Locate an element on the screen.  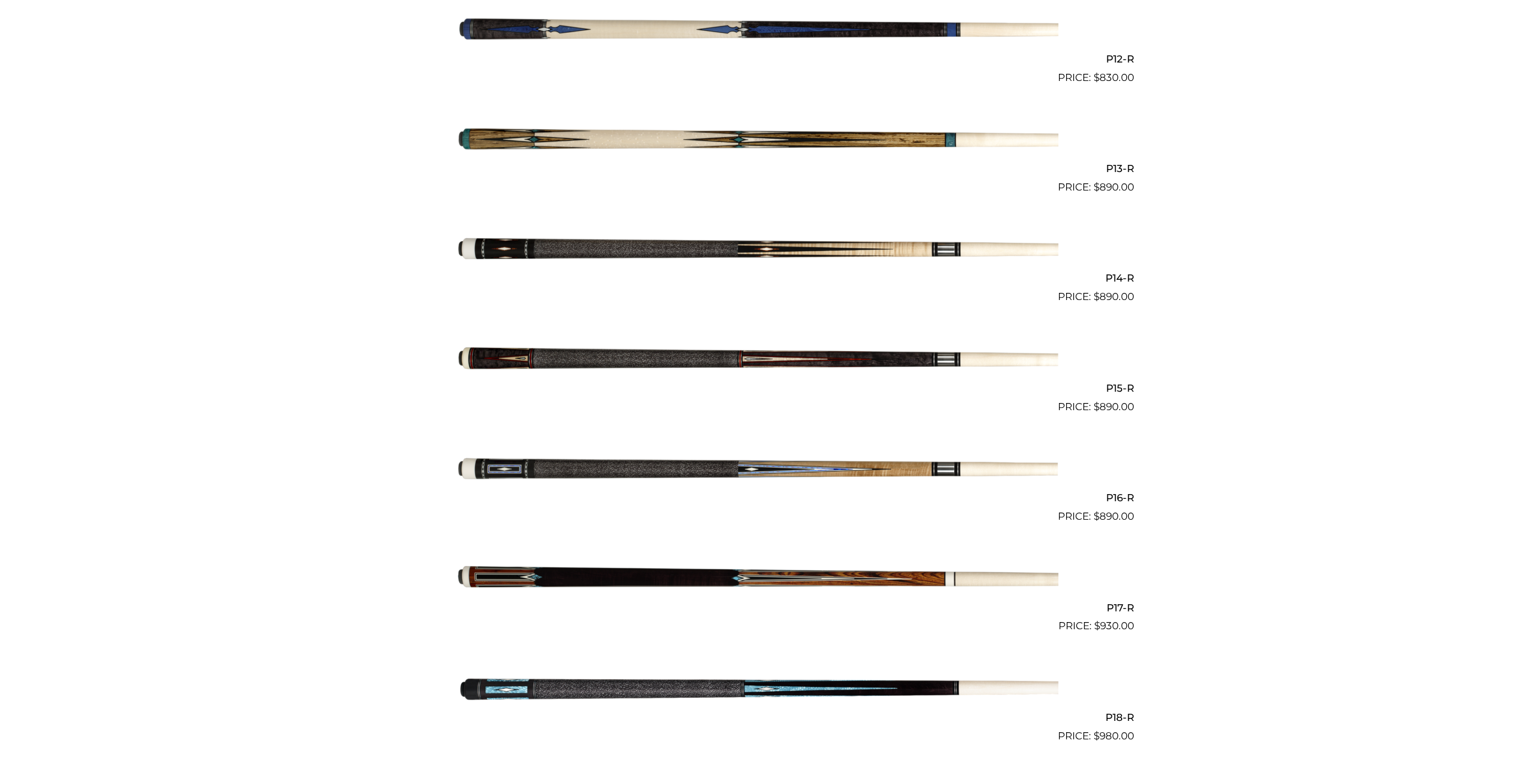
img: P18-R is located at coordinates (758, 688).